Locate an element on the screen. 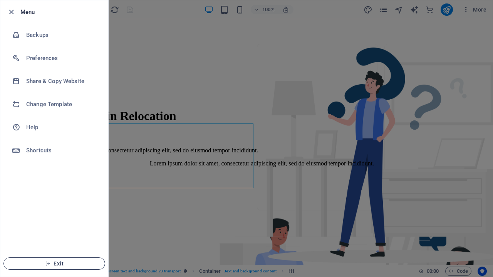 The width and height of the screenshot is (493, 277). a: Help is located at coordinates (54, 127).